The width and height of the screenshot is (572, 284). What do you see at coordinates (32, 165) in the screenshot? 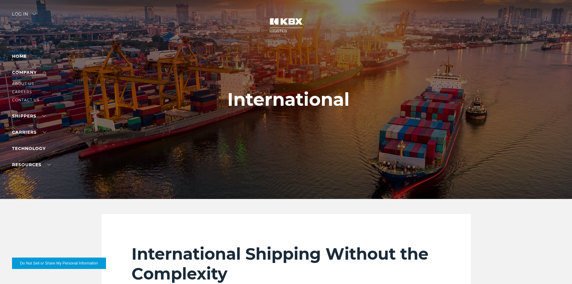
I see `a: RESOURCES` at bounding box center [32, 165].